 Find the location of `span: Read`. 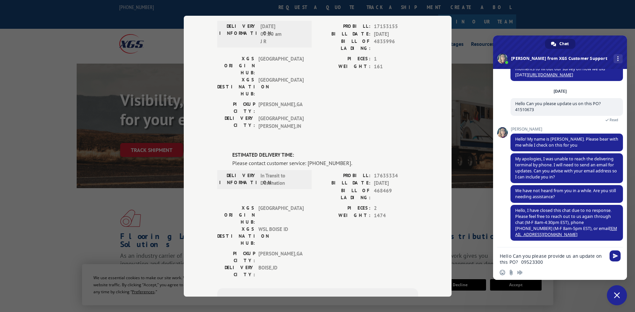

span: Read is located at coordinates (614, 120).